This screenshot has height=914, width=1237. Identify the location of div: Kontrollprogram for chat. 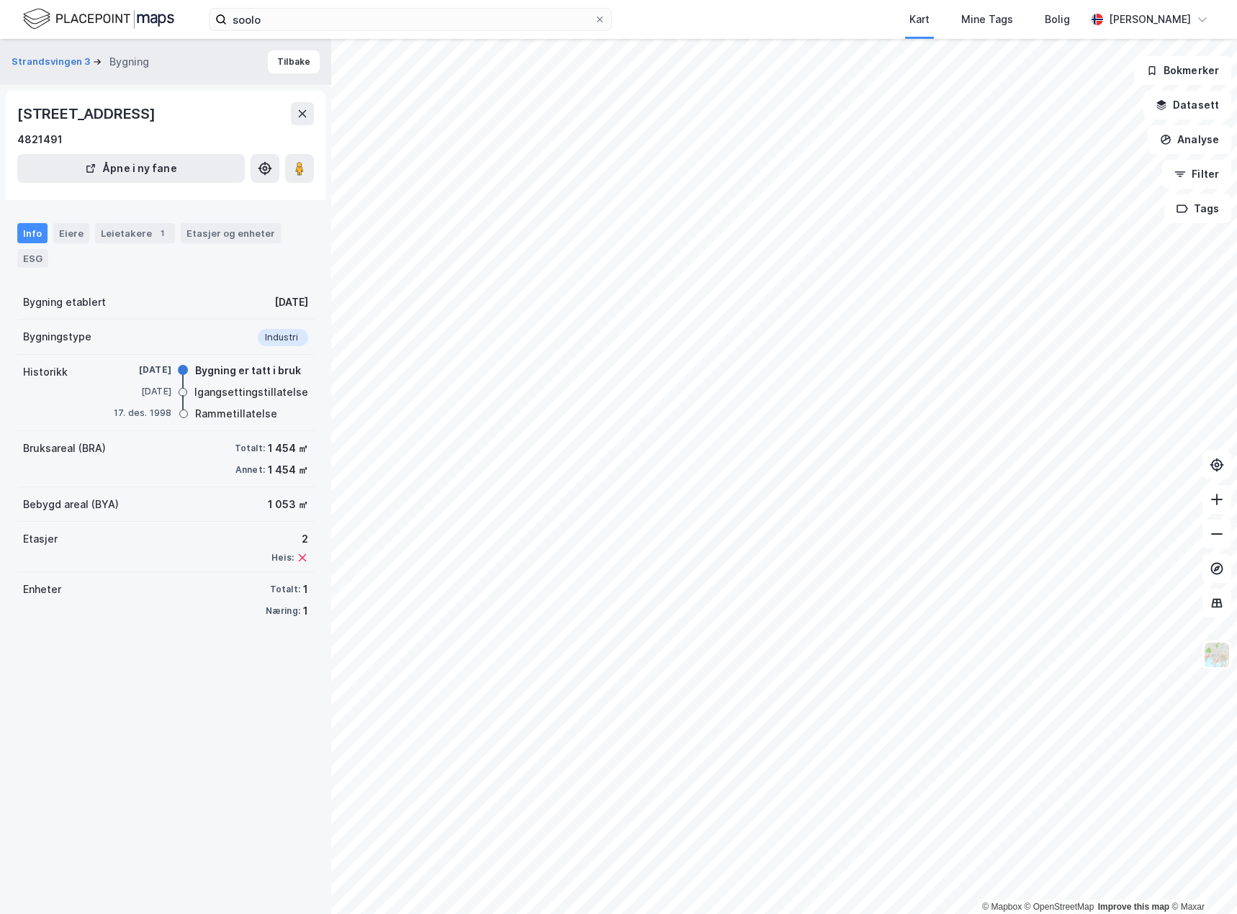
(1201, 880).